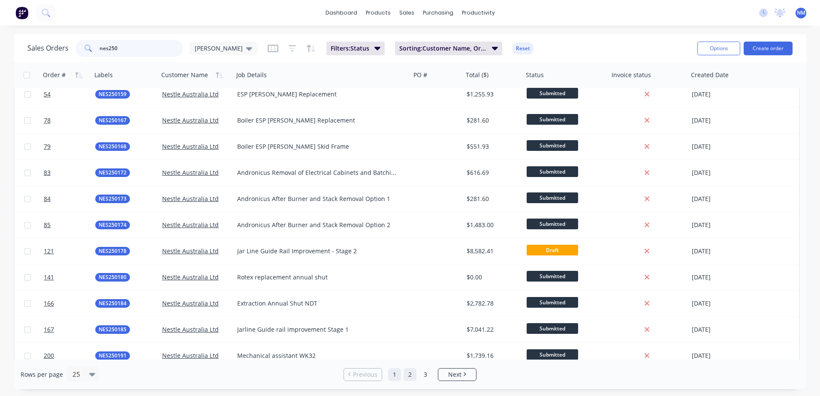 This screenshot has height=396, width=820. What do you see at coordinates (42, 375) in the screenshot?
I see `span: Rows per page` at bounding box center [42, 375].